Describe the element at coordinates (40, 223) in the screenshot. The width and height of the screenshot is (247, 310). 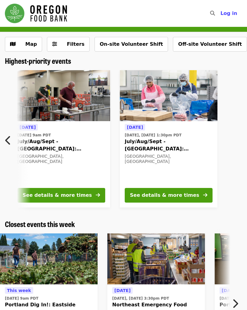
I see `span: Closest events this week` at that location.